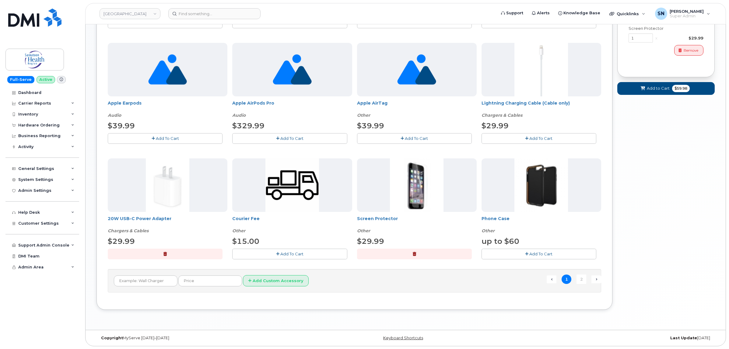  I want to click on span: $329.99, so click(248, 126).